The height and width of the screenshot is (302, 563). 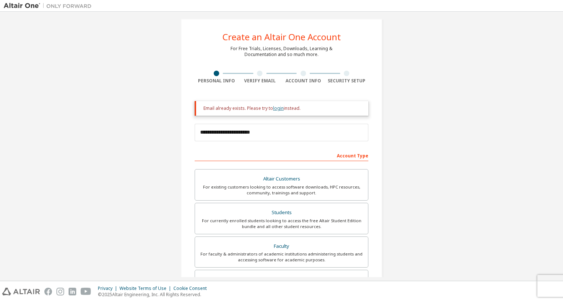 What do you see at coordinates (86, 292) in the screenshot?
I see `img: youtube.svg` at bounding box center [86, 292].